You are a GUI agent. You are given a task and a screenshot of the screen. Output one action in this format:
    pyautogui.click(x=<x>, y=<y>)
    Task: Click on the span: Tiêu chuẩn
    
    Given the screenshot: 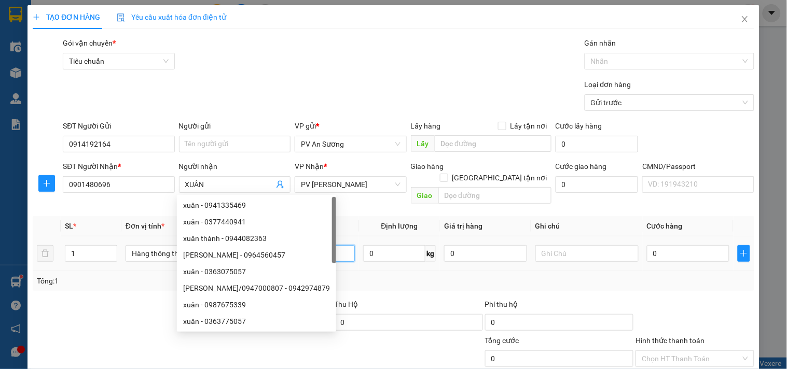 What is the action you would take?
    pyautogui.click(x=118, y=61)
    